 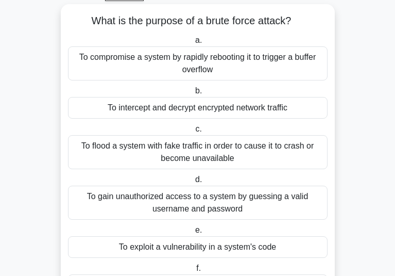 What do you see at coordinates (198, 152) in the screenshot?
I see `div: To flood a system with fake traffic in order to cause it to crash or become unavailable` at bounding box center [198, 152].